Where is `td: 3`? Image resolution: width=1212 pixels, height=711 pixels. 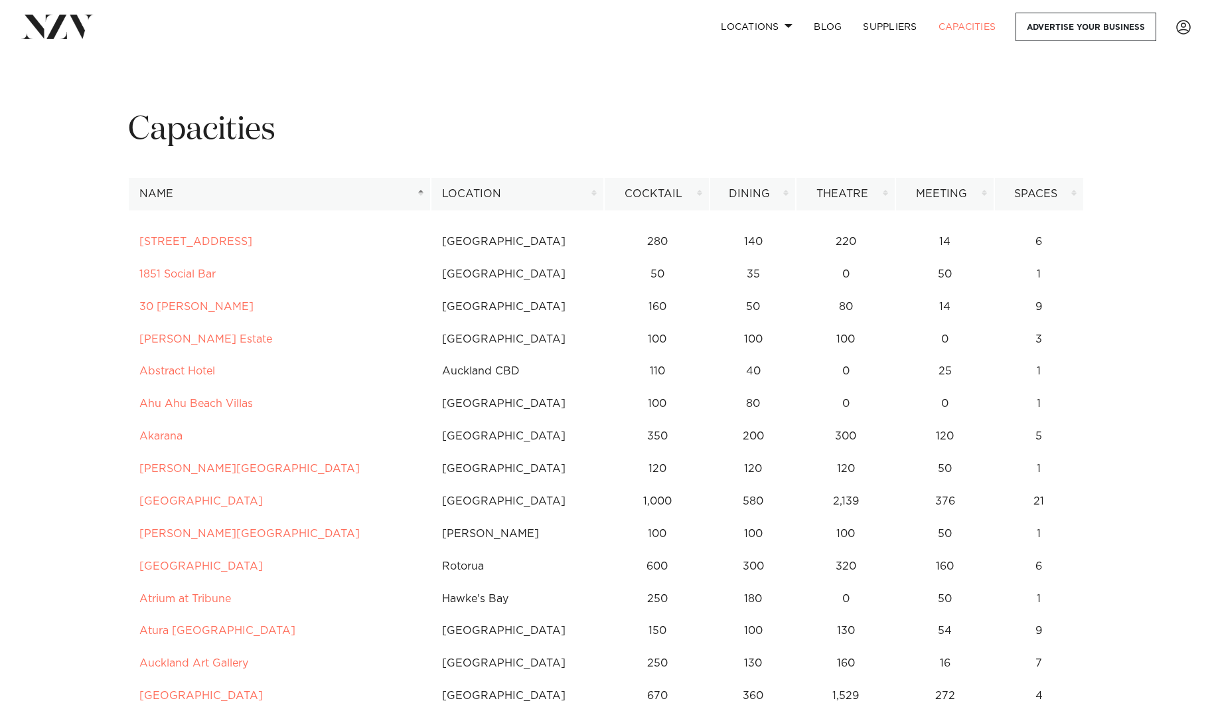
td: 3 is located at coordinates (1039, 339).